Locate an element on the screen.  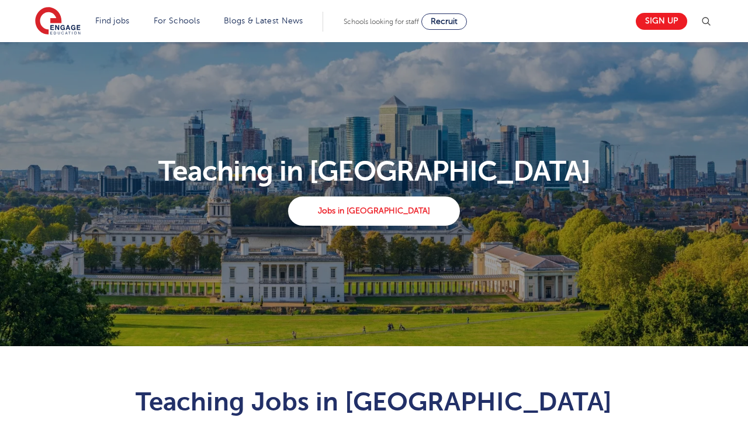
span: Recruit is located at coordinates (444, 21).